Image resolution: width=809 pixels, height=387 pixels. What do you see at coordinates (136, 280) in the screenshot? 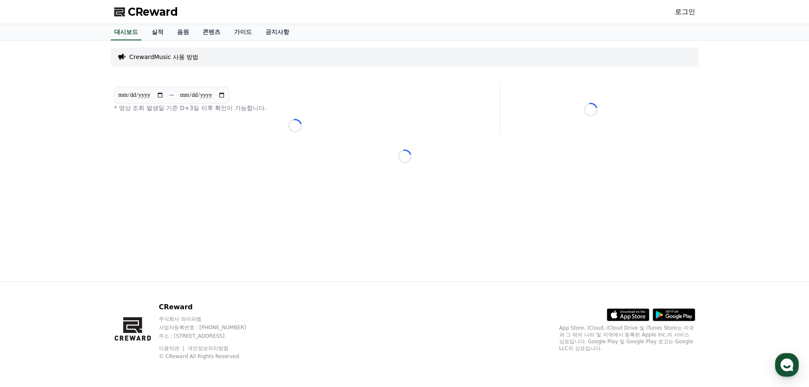
I see `a: 설정` at bounding box center [136, 280].